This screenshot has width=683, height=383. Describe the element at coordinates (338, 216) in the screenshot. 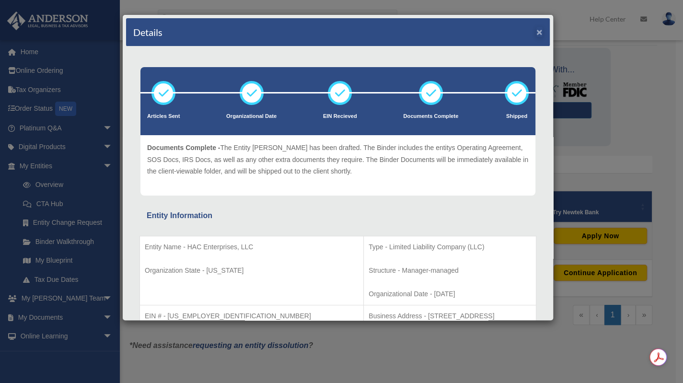

I see `div: Entity Information` at that location.